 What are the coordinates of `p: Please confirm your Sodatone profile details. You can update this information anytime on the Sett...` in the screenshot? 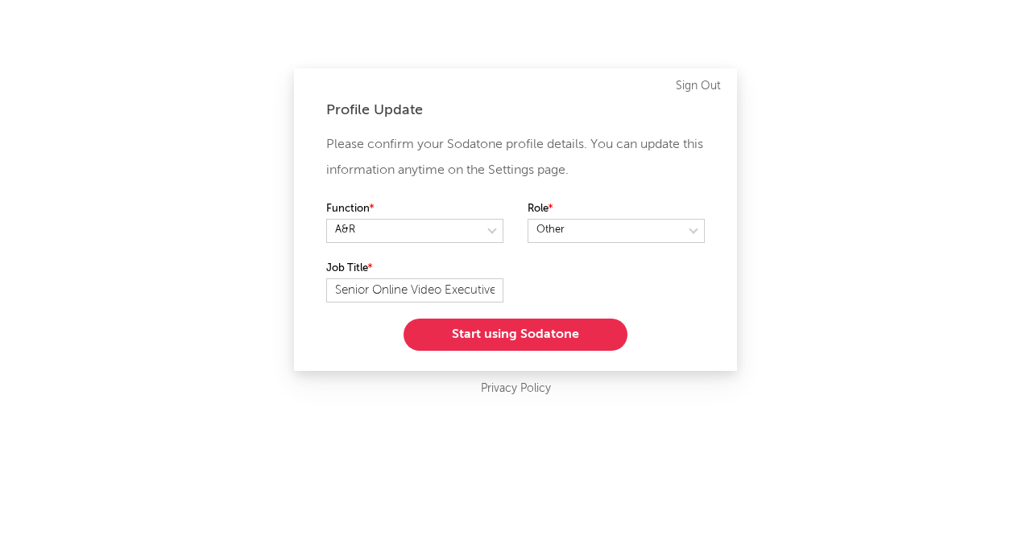 It's located at (515, 158).